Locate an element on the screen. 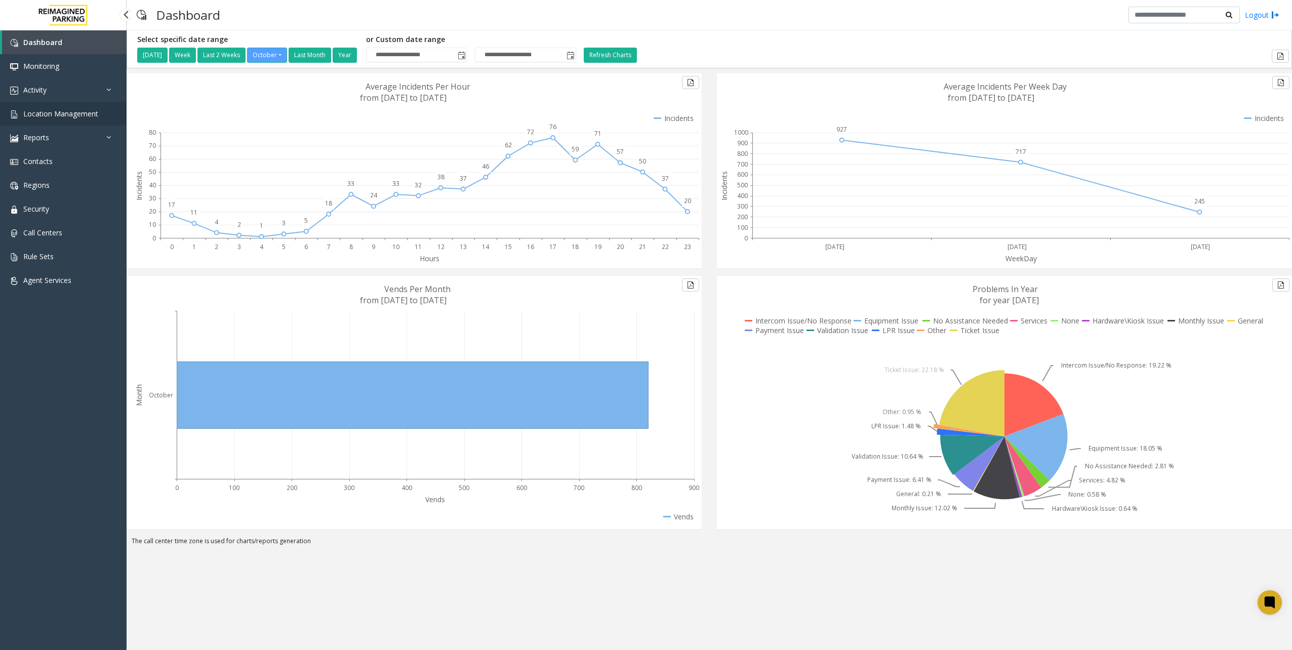 This screenshot has width=1292, height=650. text: 23 is located at coordinates (688, 247).